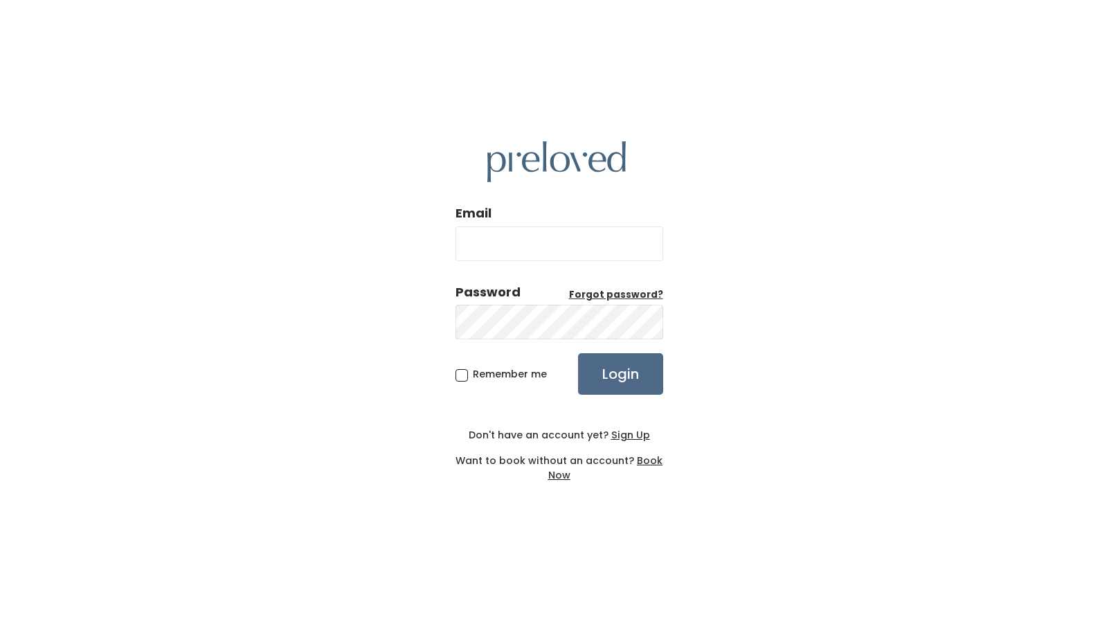 This screenshot has width=1118, height=624. Describe the element at coordinates (488, 292) in the screenshot. I see `div: Password` at that location.